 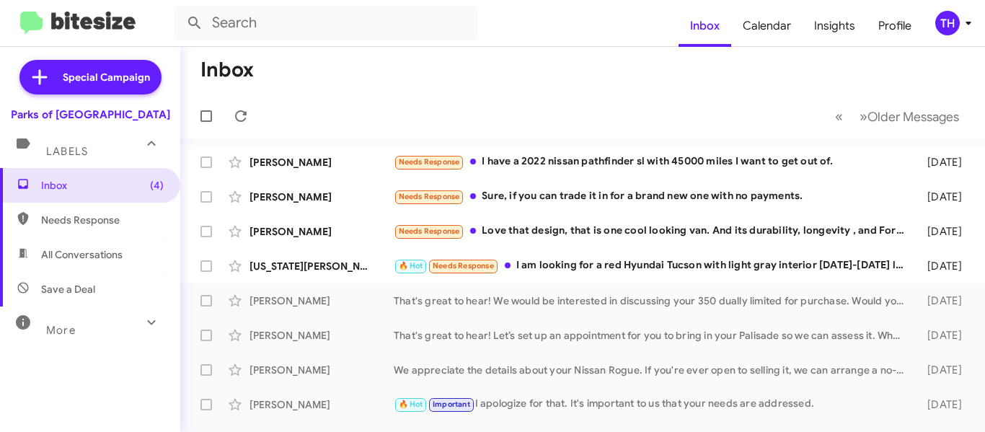 I want to click on span: Calendar, so click(x=766, y=26).